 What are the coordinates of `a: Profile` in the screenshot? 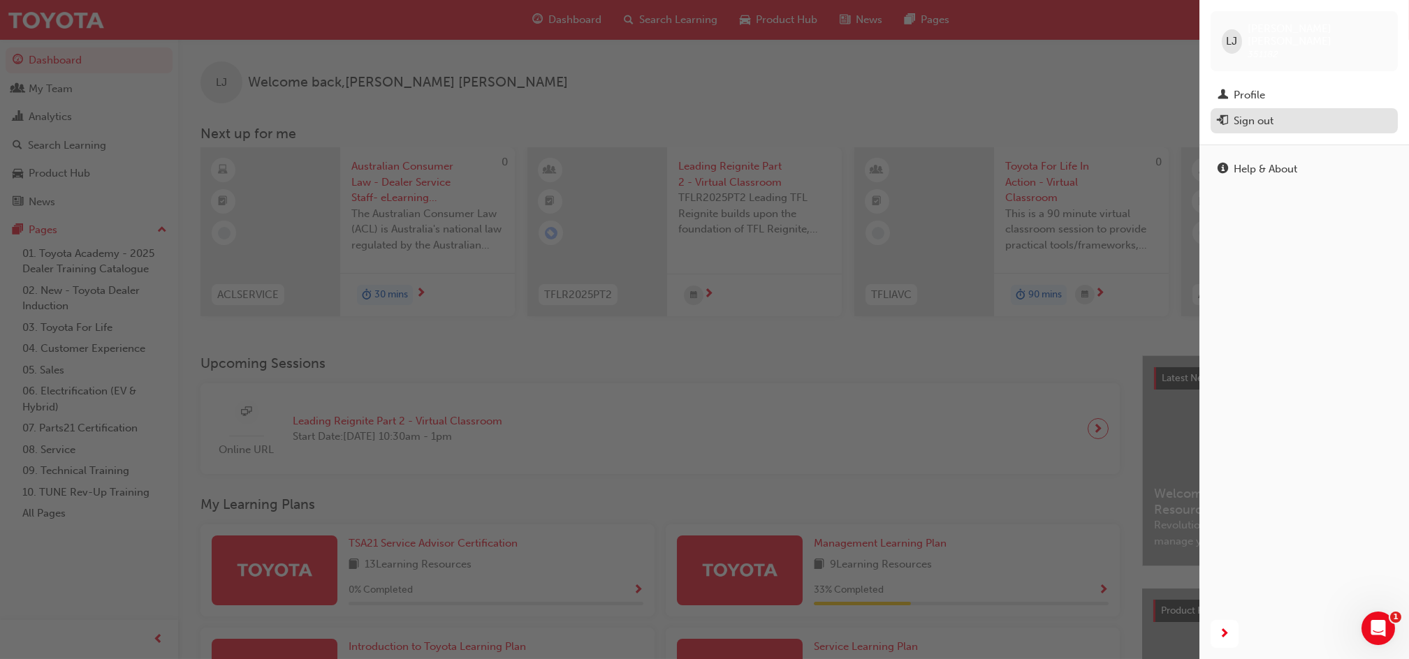 It's located at (1304, 95).